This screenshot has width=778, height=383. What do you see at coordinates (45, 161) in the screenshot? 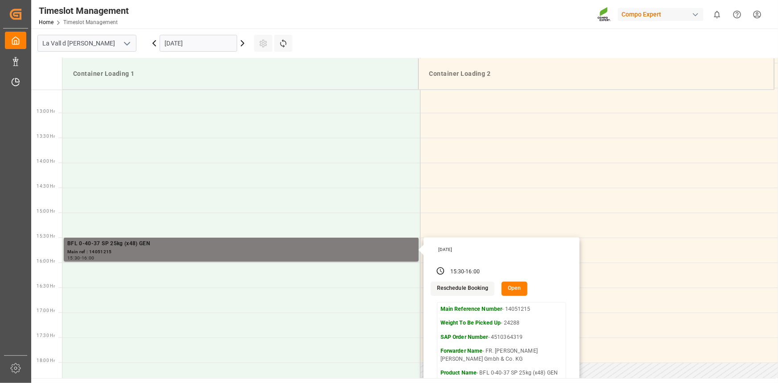
I see `span: 14:00 Hr` at bounding box center [45, 161].